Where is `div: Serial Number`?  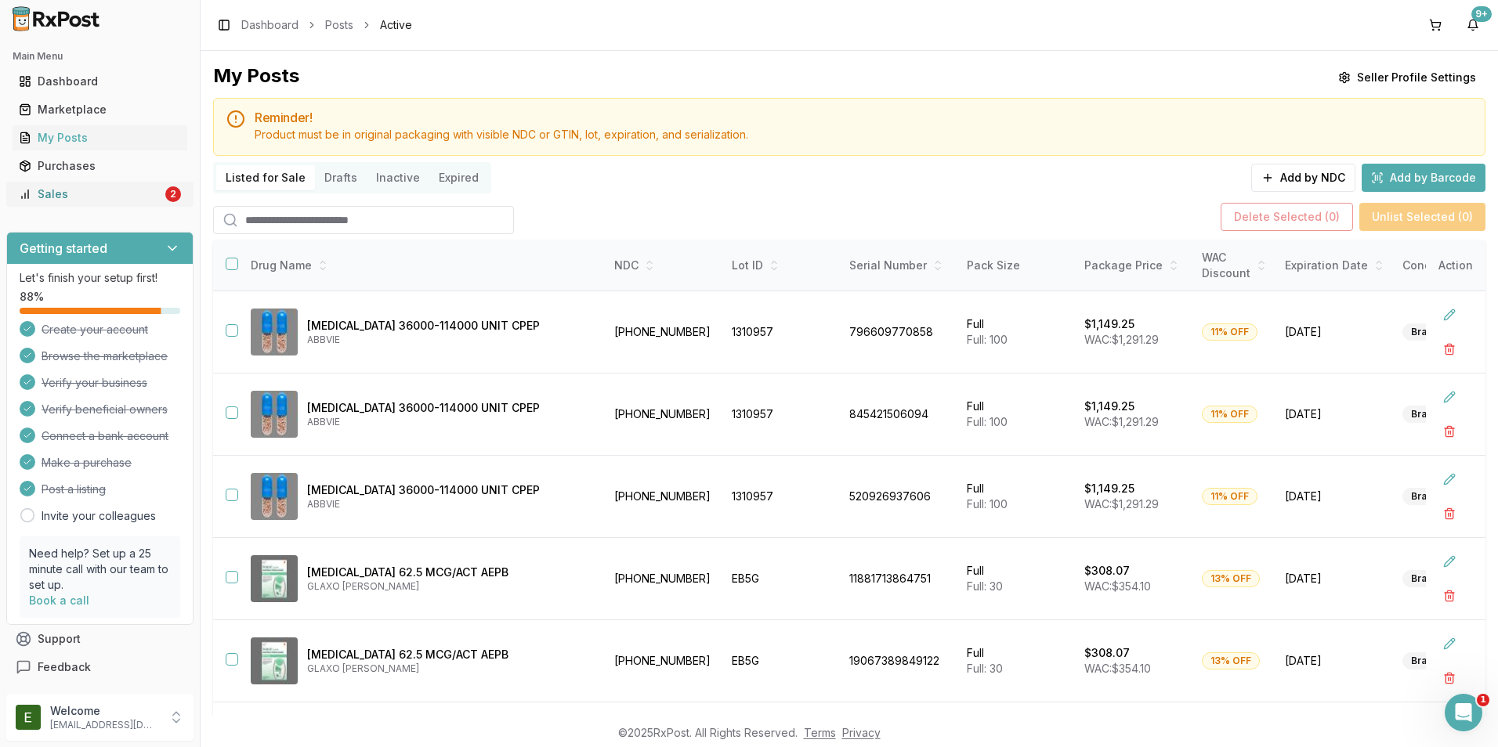 div: Serial Number is located at coordinates (899, 266).